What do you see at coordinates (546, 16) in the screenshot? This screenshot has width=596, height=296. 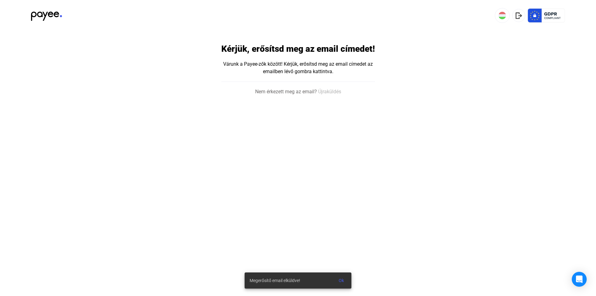 I see `img: gdpr` at bounding box center [546, 16].